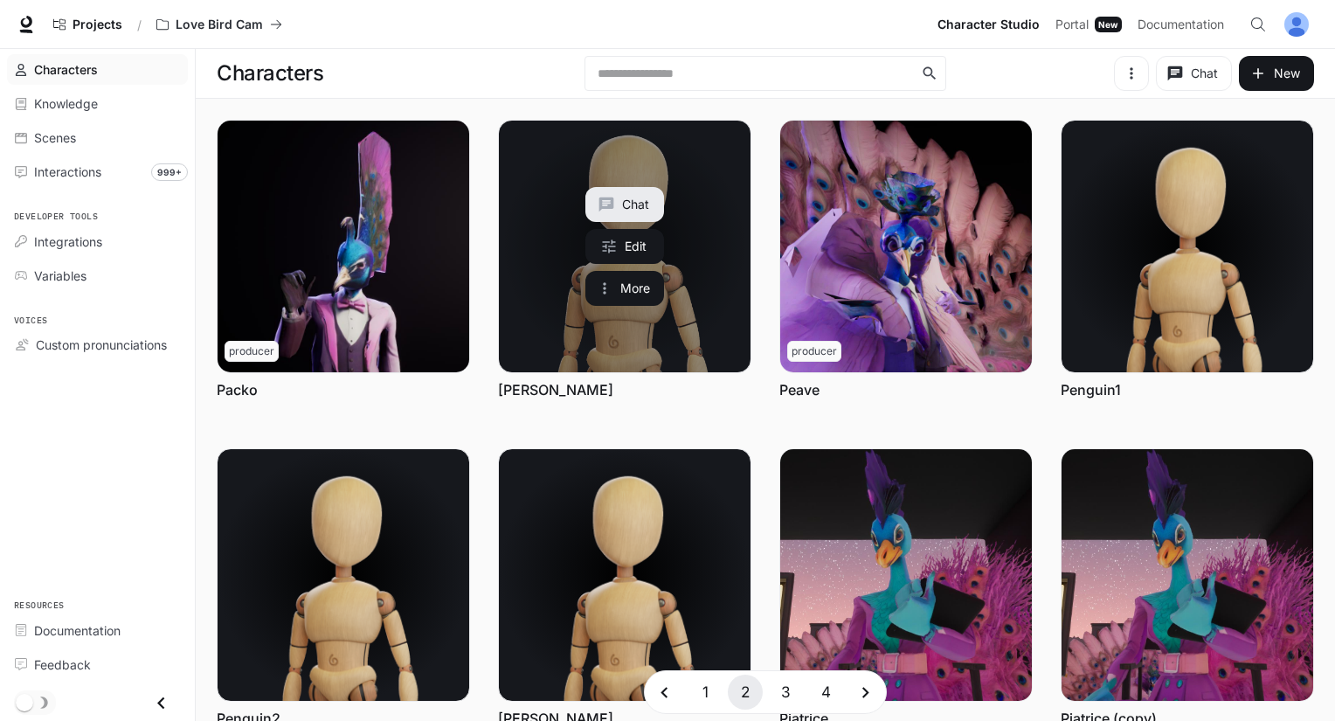 Image resolution: width=1335 pixels, height=721 pixels. Describe the element at coordinates (68, 241) in the screenshot. I see `span: Integrations` at that location.